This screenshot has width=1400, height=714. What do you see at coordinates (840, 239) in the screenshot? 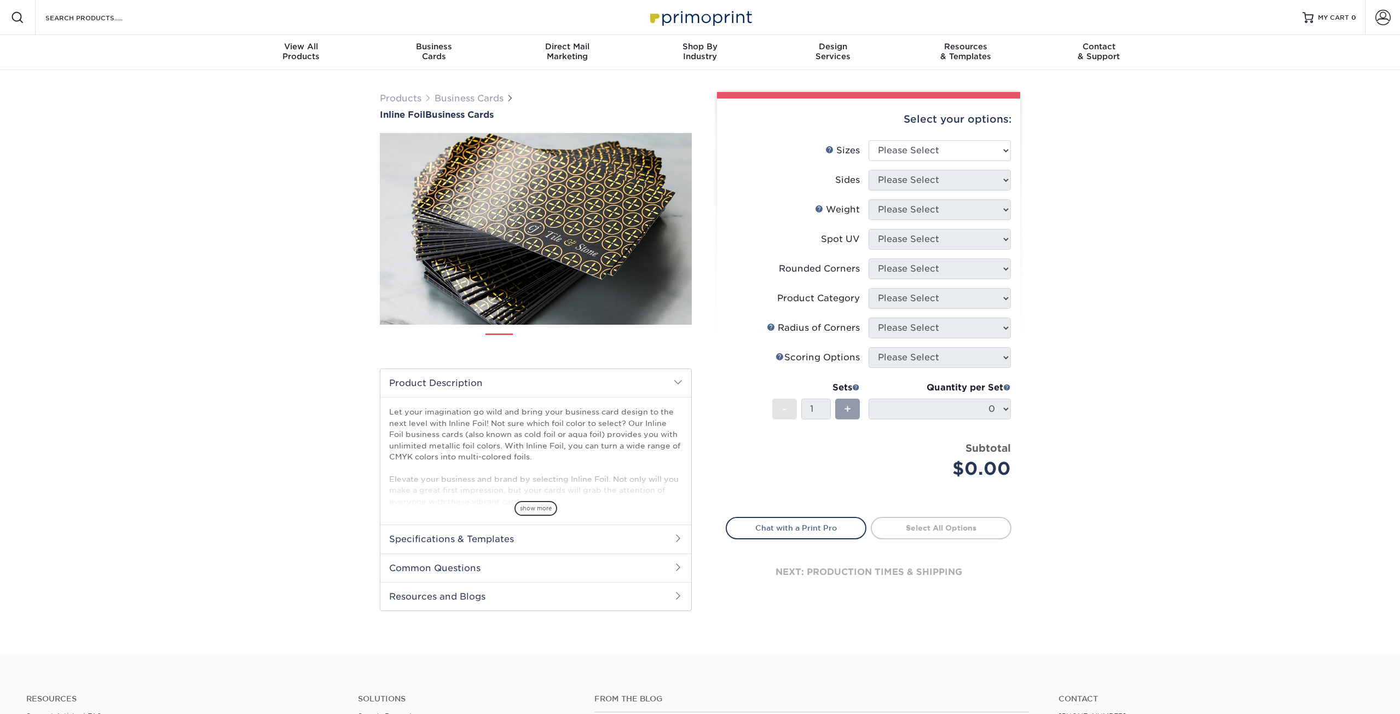
I see `div: Spot UV` at bounding box center [840, 239].